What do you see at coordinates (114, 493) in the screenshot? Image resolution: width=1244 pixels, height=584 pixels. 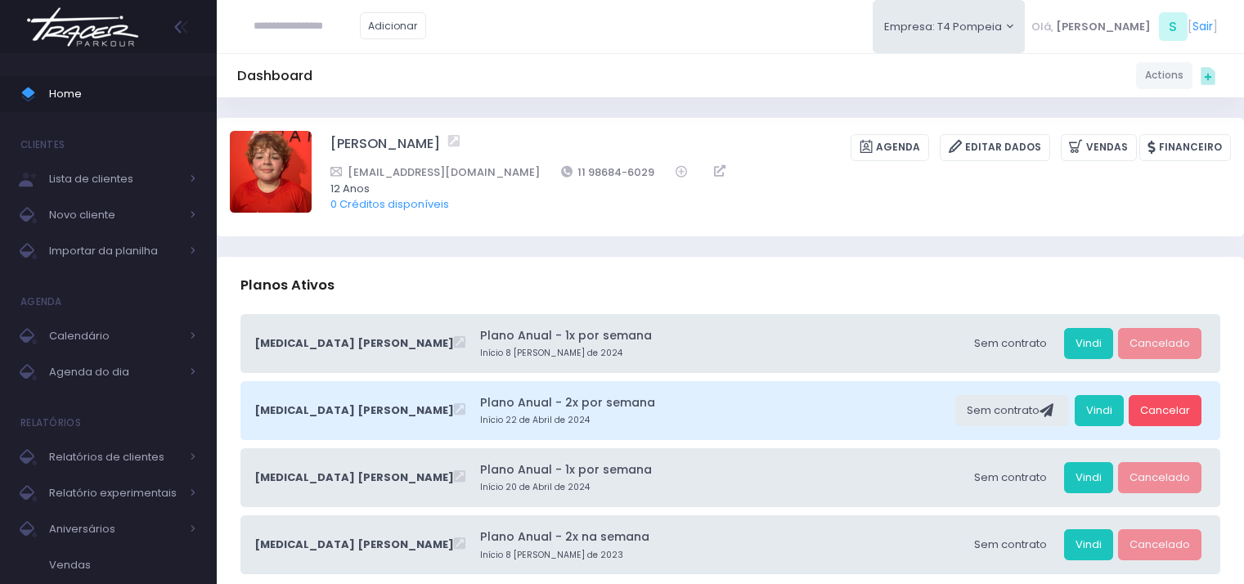 I see `span: Relatório experimentais` at bounding box center [114, 493].